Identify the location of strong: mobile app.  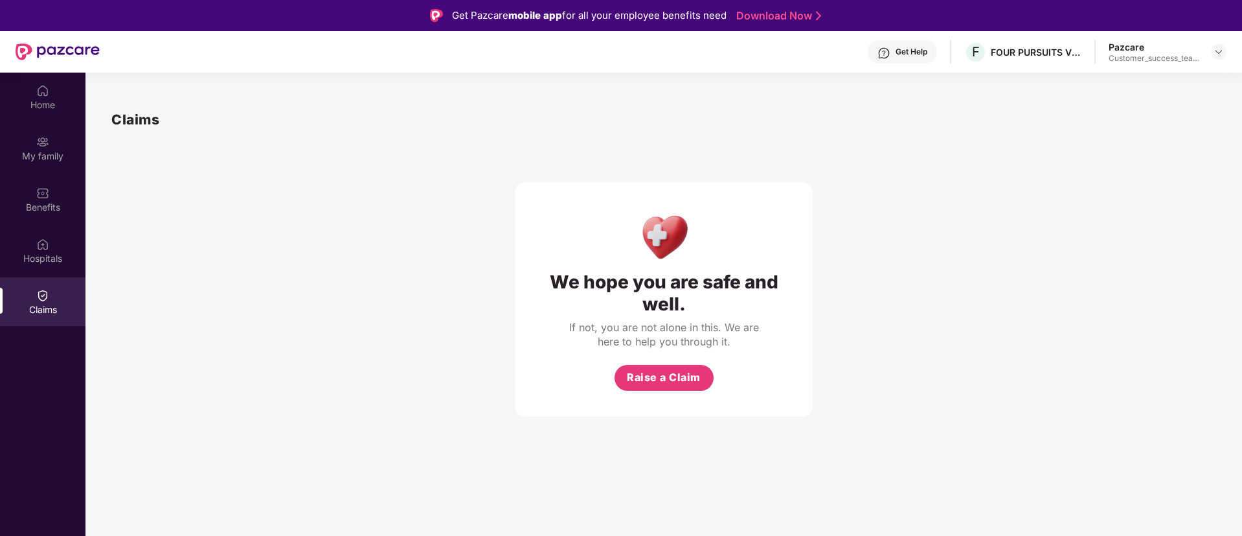
(535, 15).